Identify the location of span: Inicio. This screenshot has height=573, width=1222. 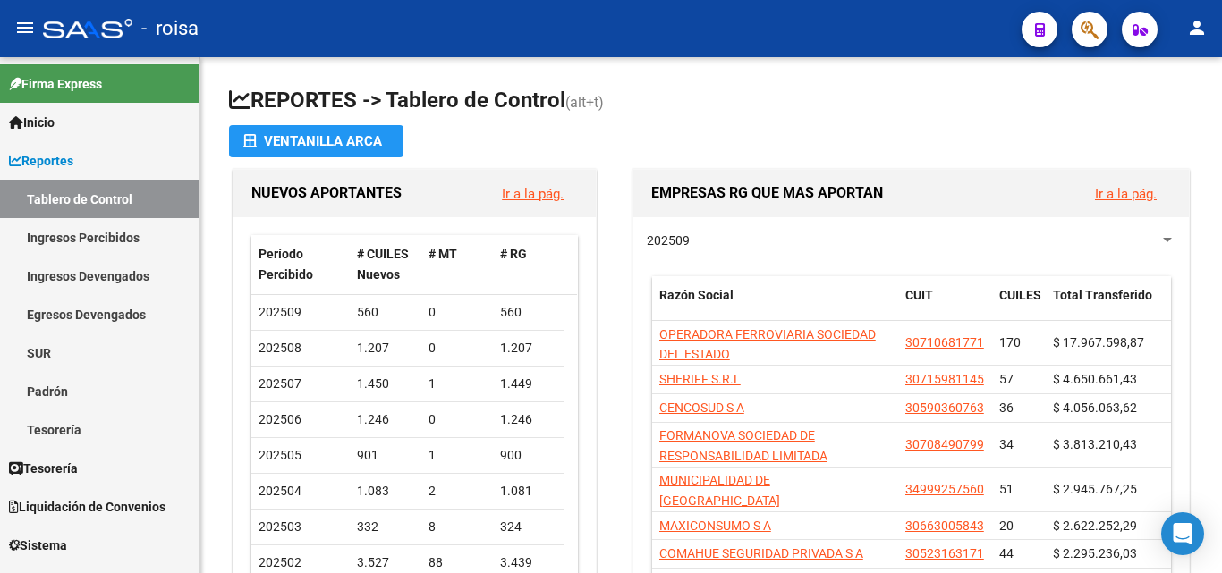
(31, 123).